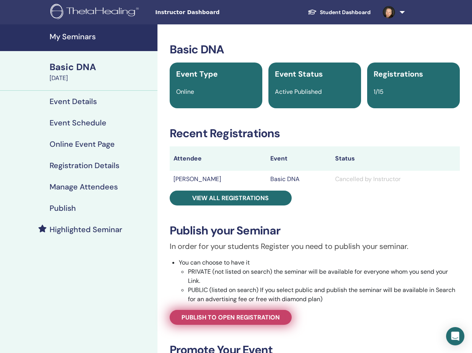 This screenshot has height=353, width=472. I want to click on h4: Online Event Page, so click(82, 144).